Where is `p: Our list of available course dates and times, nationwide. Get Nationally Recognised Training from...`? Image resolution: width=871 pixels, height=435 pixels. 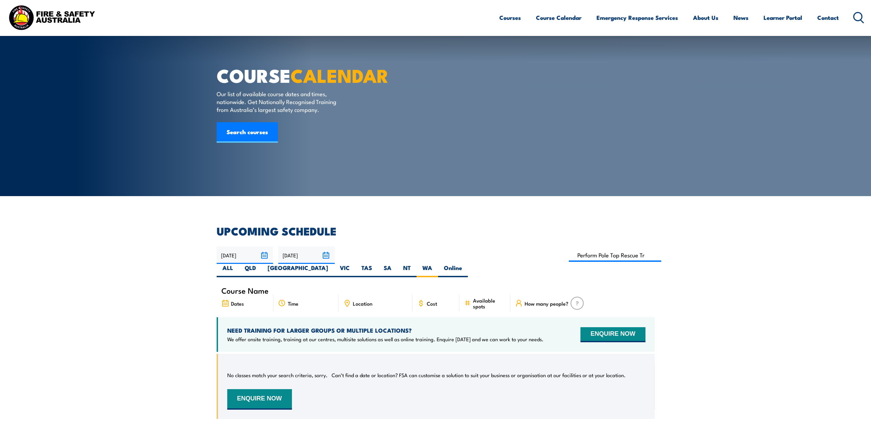
p: Our list of available course dates and times, nationwide. Get Nationally Recognised Training from... is located at coordinates (279, 102).